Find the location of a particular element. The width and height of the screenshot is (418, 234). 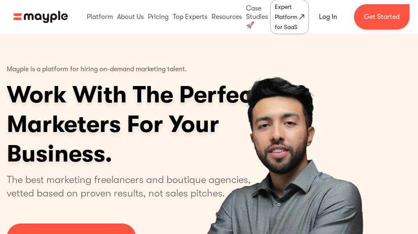

div: Expert Platform for SaaS is located at coordinates (286, 17).